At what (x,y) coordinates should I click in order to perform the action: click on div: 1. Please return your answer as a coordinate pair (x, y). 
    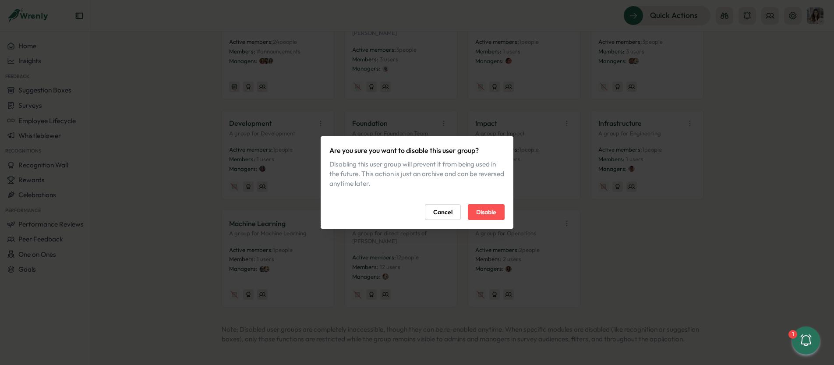
    Looking at the image, I should click on (793, 334).